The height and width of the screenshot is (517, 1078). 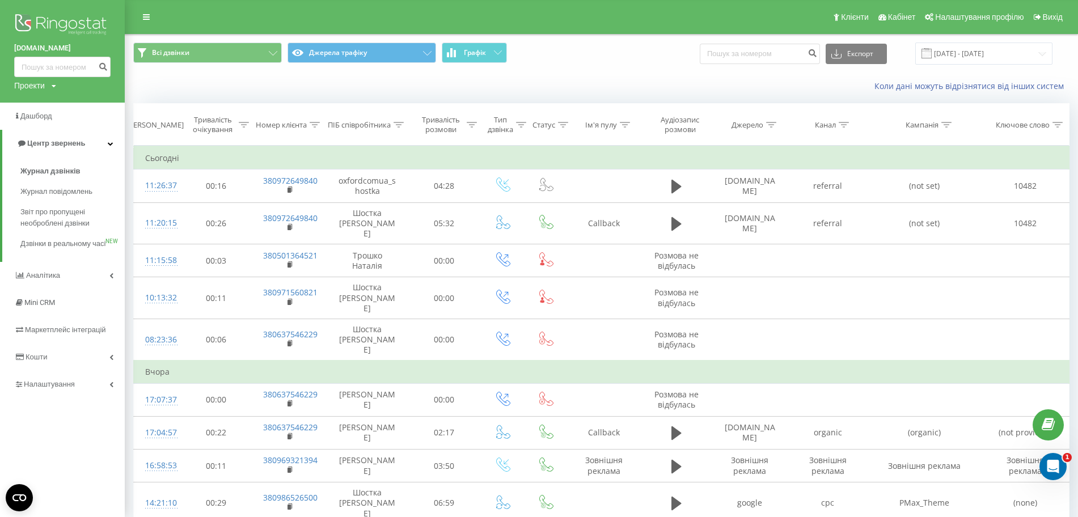 What do you see at coordinates (443, 466) in the screenshot?
I see `td: 03:50` at bounding box center [443, 466].